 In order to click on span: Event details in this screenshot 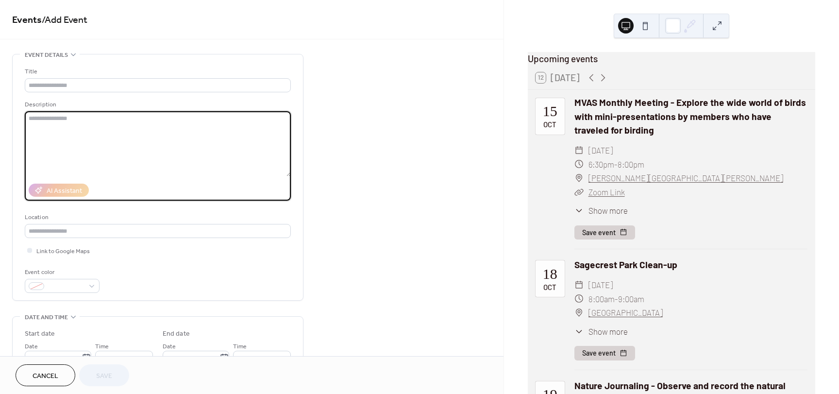, I will do `click(46, 55)`.